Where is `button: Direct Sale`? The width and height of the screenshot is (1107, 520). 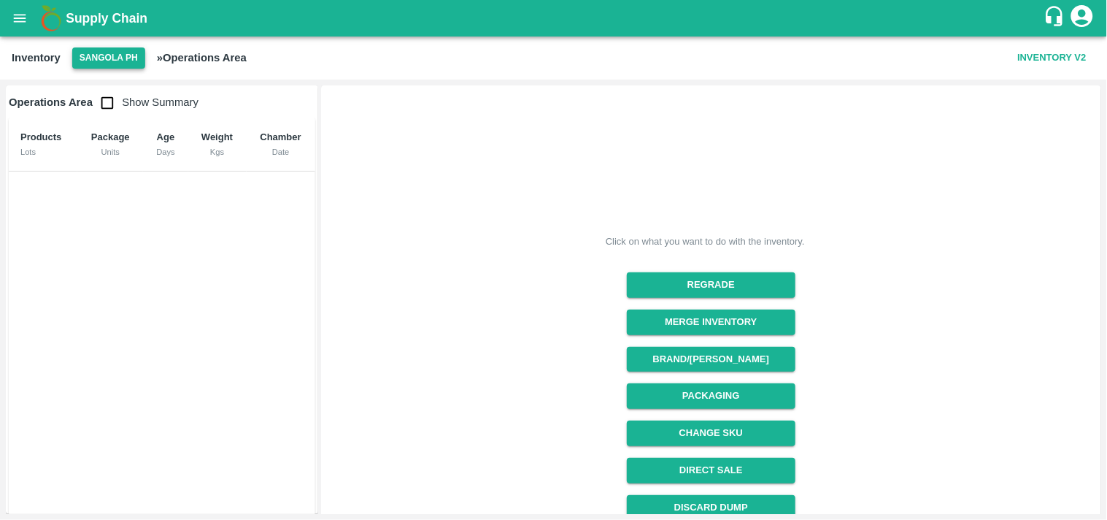 button: Direct Sale is located at coordinates (711, 470).